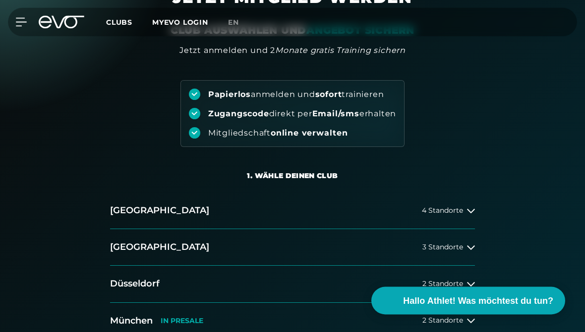 This screenshot has height=332, width=585. I want to click on h2: München, so click(131, 322).